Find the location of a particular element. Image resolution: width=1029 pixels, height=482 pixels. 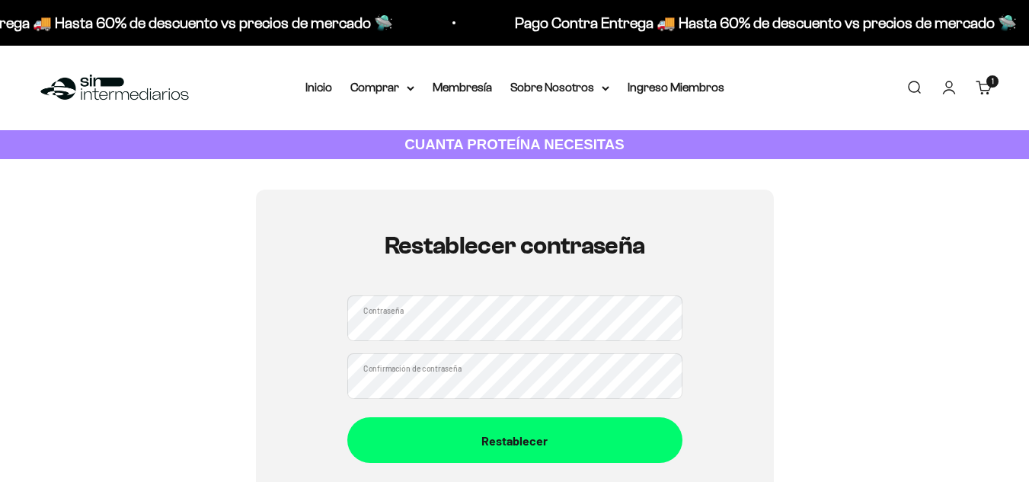

a: Membresía is located at coordinates (462, 87).